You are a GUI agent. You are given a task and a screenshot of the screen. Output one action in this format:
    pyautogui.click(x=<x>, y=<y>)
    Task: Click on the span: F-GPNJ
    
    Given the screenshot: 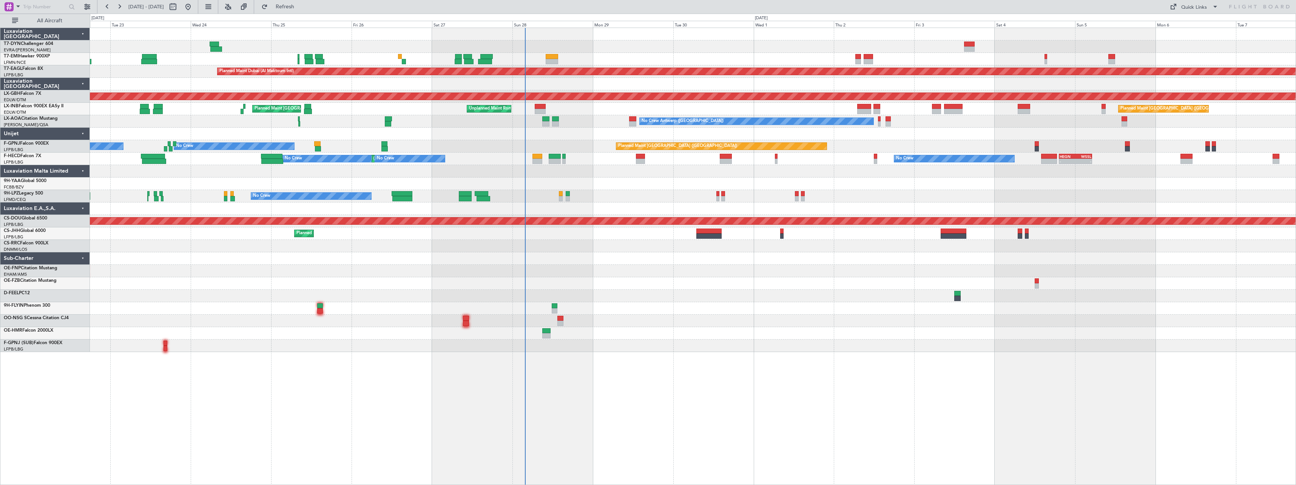 What is the action you would take?
    pyautogui.click(x=12, y=143)
    